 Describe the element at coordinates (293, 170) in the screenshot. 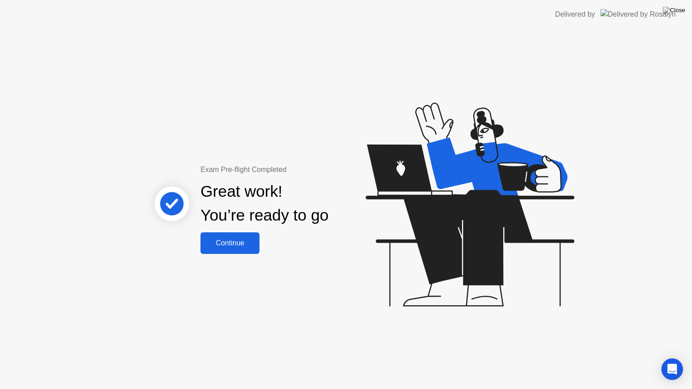

I see `div: Exam Pre-flight Completed` at that location.